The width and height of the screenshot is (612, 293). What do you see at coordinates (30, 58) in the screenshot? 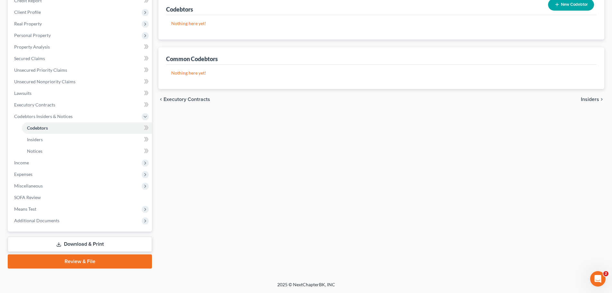
I see `span: Secured Claims` at bounding box center [30, 58].